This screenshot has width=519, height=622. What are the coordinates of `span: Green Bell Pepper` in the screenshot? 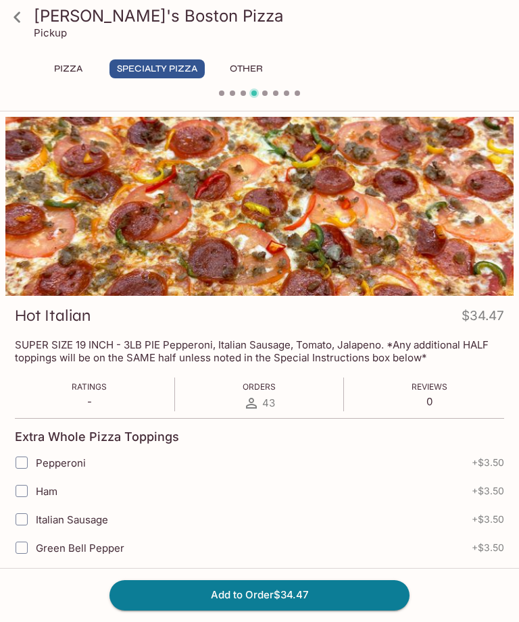 It's located at (80, 548).